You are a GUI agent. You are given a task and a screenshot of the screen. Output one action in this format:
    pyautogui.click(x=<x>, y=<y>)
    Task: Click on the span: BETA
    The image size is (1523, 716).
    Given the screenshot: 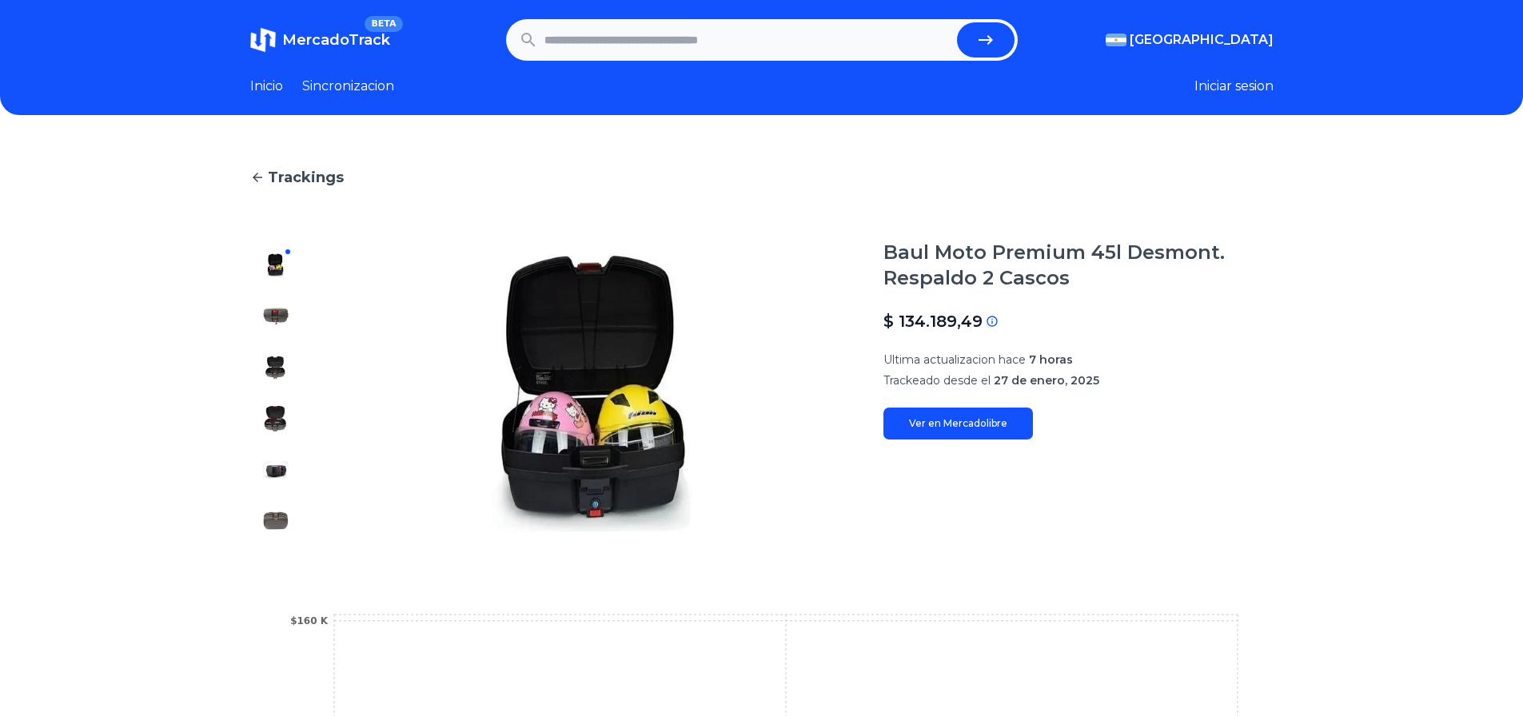 What is the action you would take?
    pyautogui.click(x=383, y=24)
    